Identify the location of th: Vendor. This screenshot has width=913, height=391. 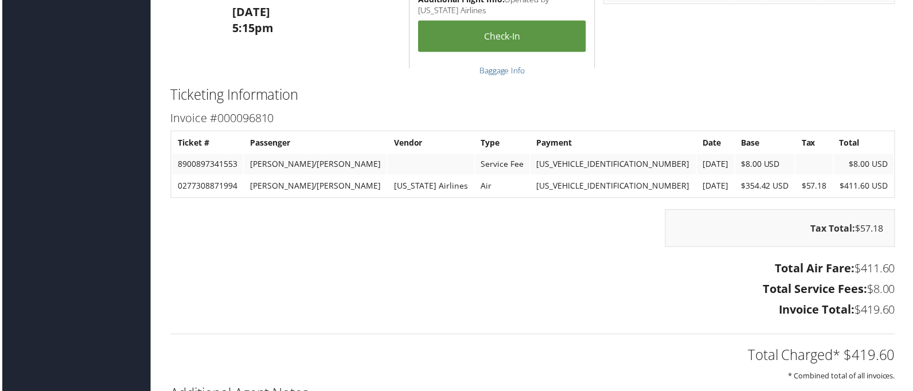
(431, 143).